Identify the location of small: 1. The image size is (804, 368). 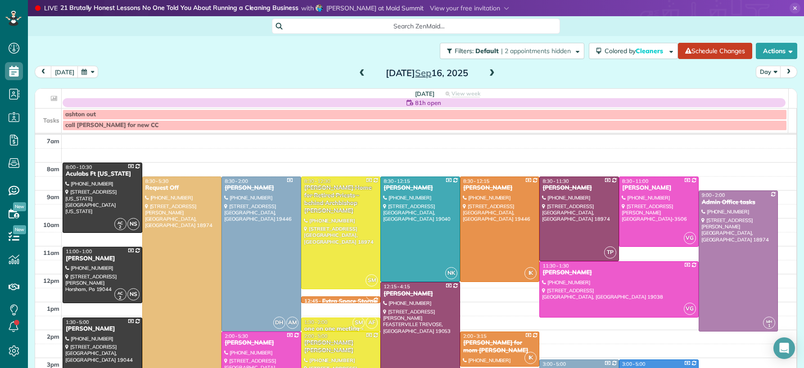
(769, 325).